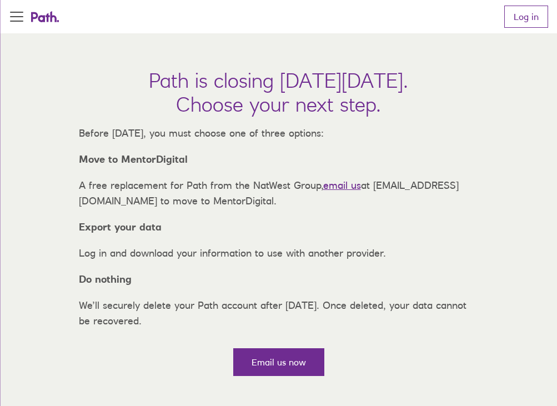 This screenshot has width=557, height=406. What do you see at coordinates (105, 279) in the screenshot?
I see `strong: Do nothing` at bounding box center [105, 279].